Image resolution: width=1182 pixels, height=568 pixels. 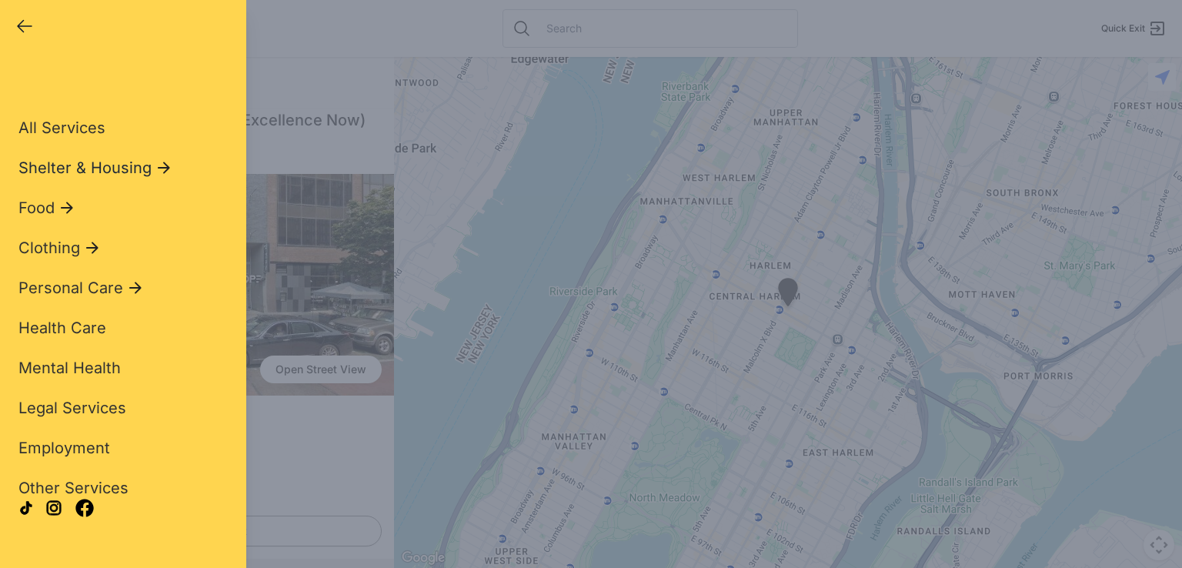 I want to click on button: Personal Care, so click(x=82, y=288).